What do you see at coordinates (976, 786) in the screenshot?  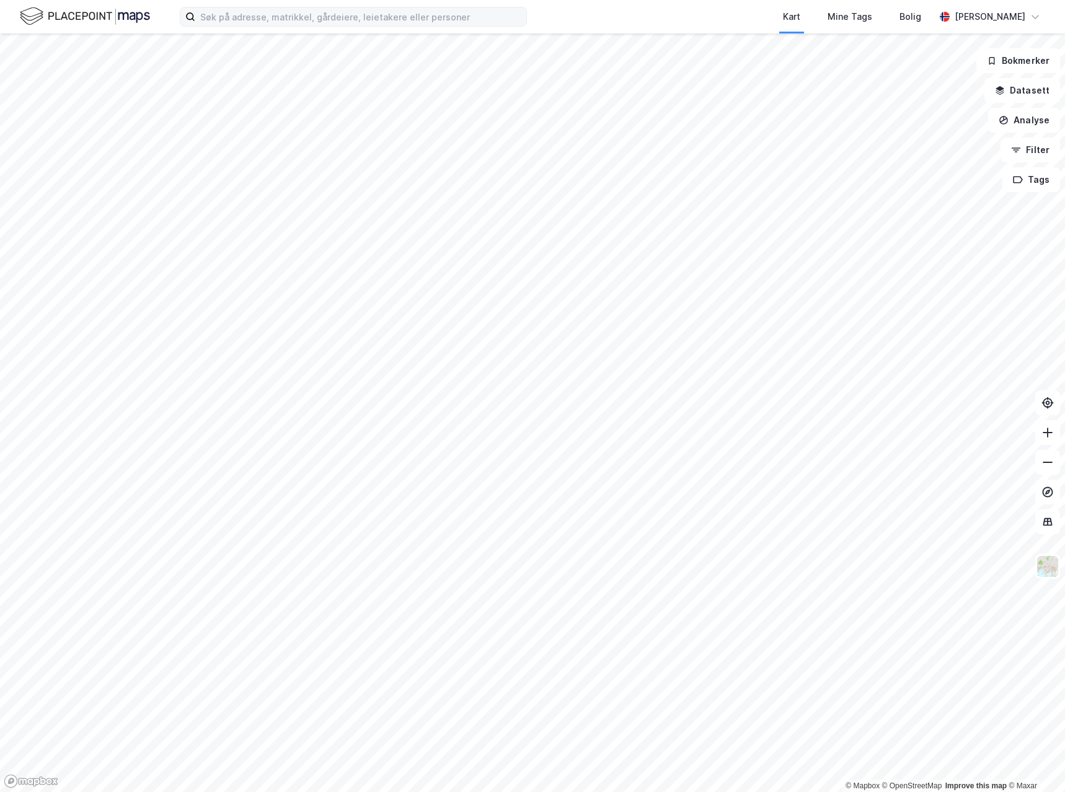 I see `a: Improve this map` at bounding box center [976, 786].